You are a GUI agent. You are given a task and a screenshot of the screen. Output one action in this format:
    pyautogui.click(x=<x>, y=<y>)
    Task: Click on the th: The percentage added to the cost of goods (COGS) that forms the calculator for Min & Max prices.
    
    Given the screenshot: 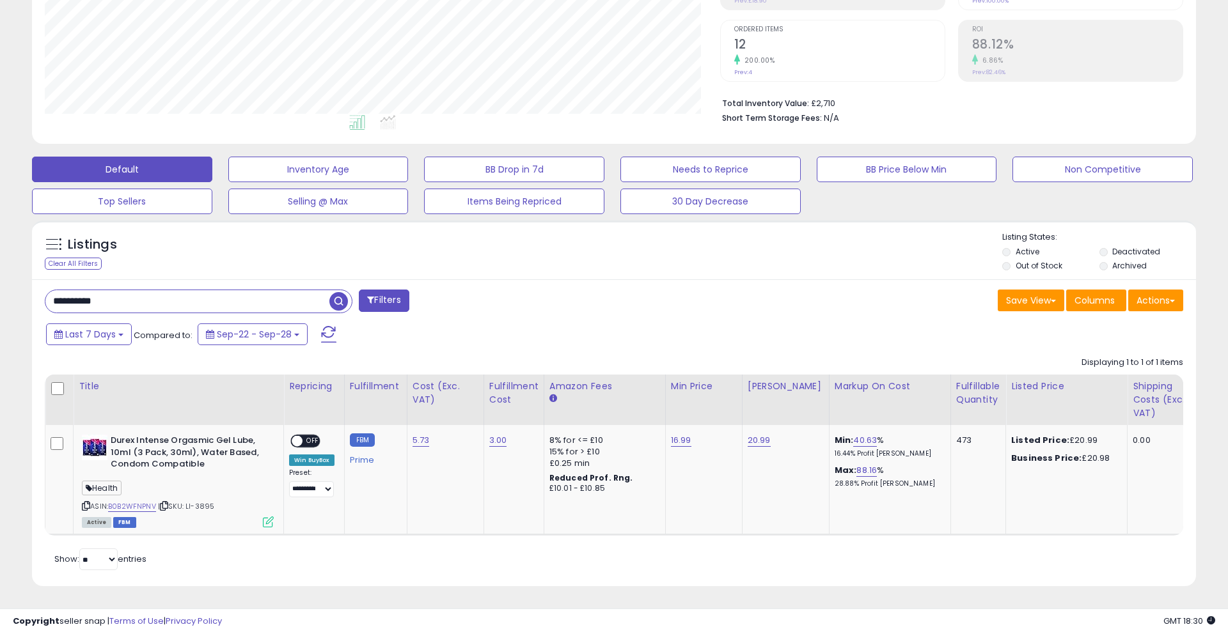 What is the action you would take?
    pyautogui.click(x=890, y=400)
    